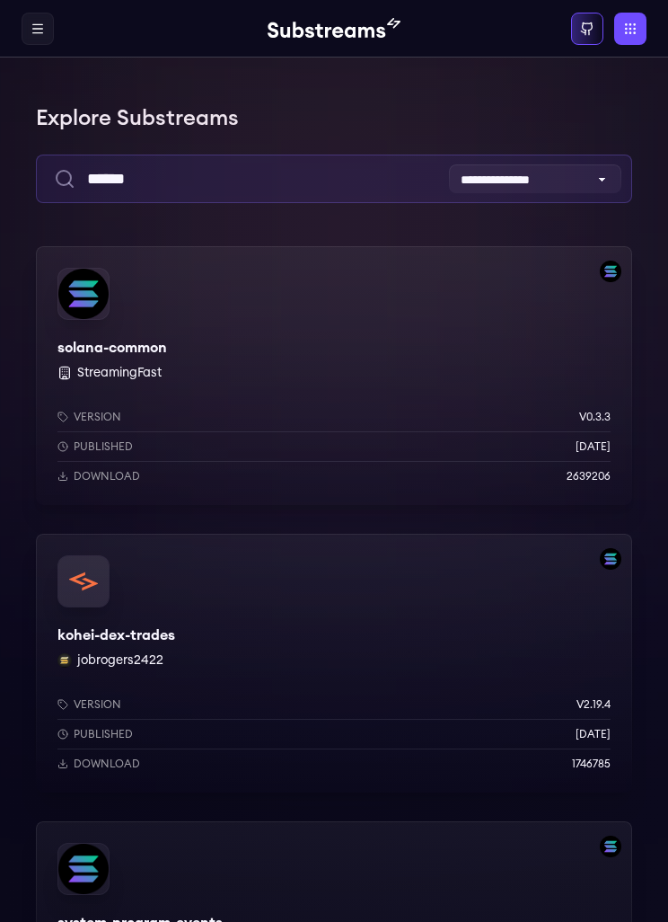 The width and height of the screenshot is (668, 922). What do you see at coordinates (588, 476) in the screenshot?
I see `p: 2639206` at bounding box center [588, 476].